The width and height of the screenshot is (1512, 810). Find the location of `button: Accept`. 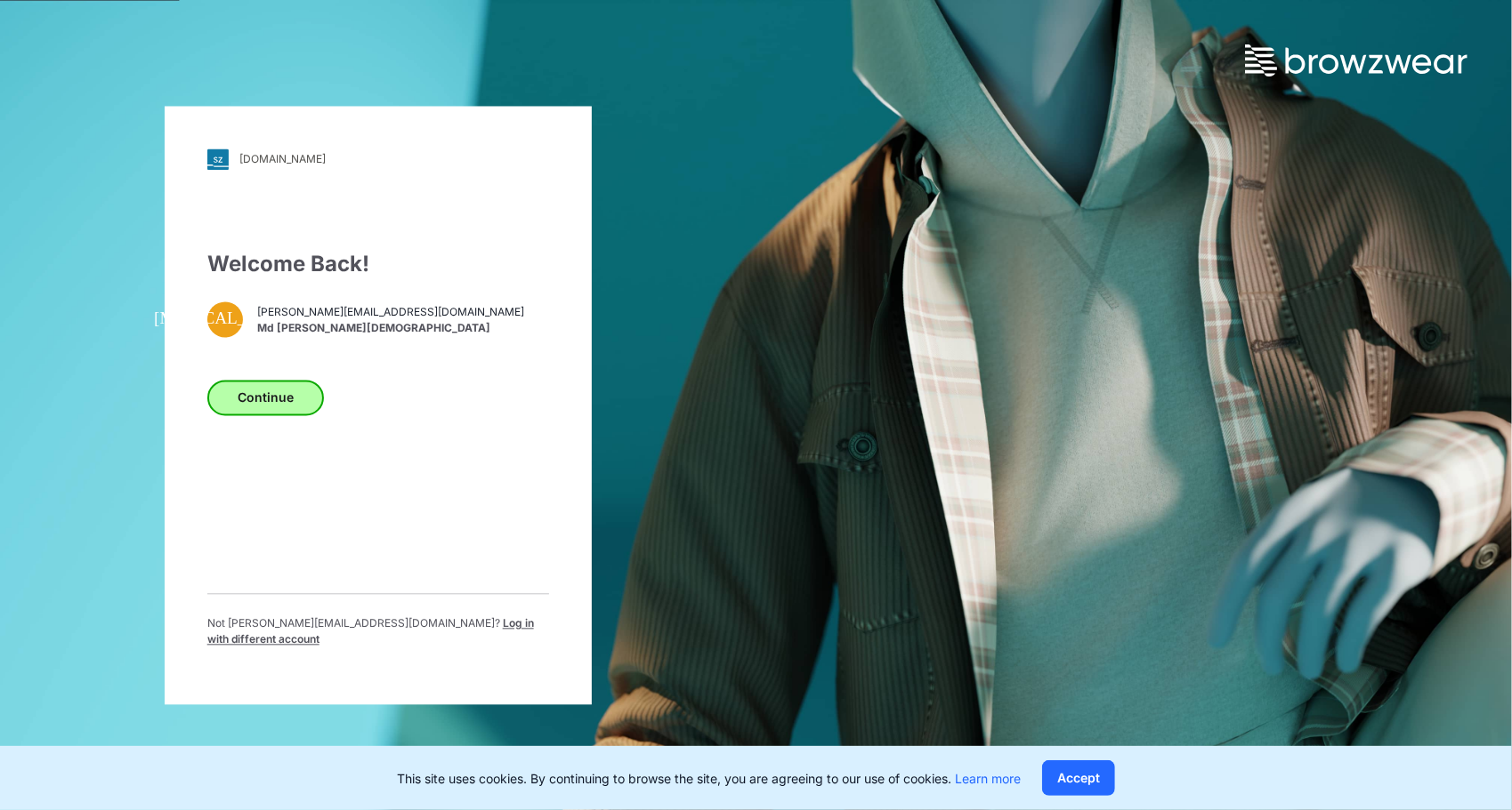

button: Accept is located at coordinates (1079, 778).